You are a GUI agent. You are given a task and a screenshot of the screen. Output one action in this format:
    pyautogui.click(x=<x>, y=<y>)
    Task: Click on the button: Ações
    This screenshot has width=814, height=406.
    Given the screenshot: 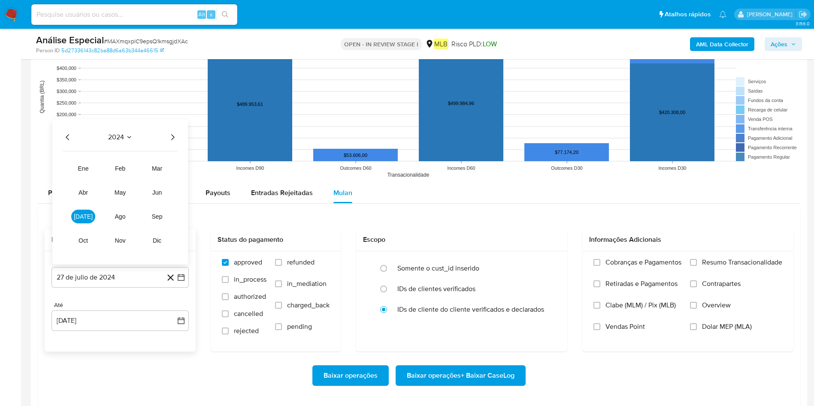 What is the action you would take?
    pyautogui.click(x=783, y=44)
    